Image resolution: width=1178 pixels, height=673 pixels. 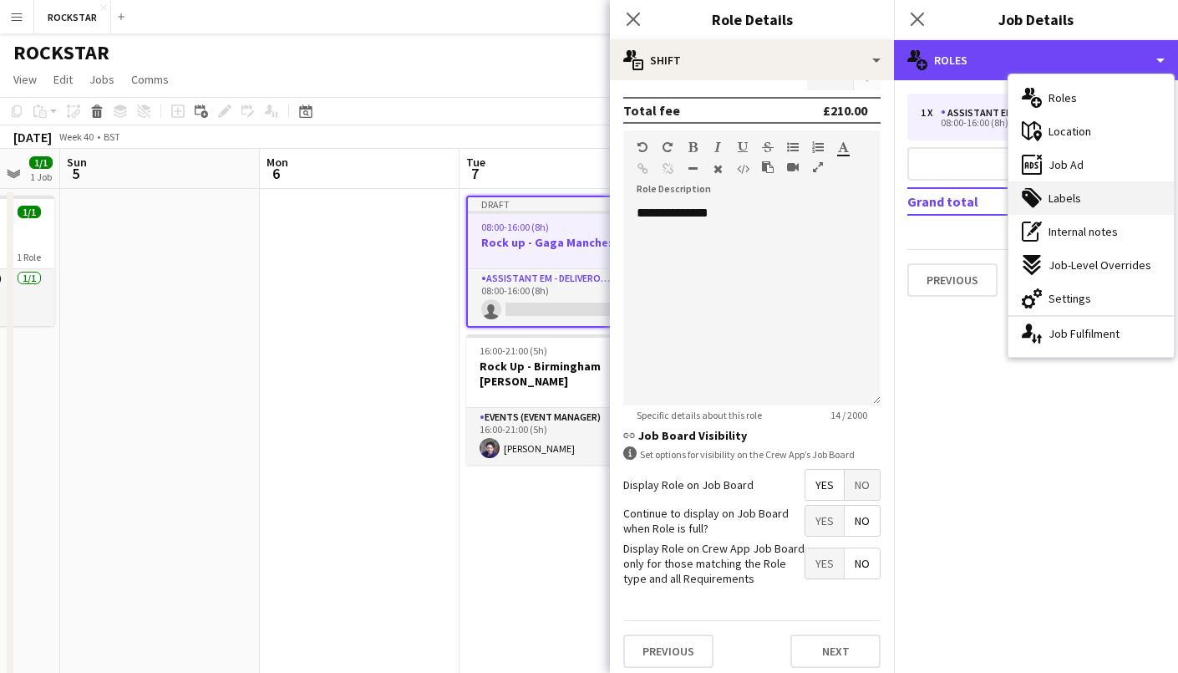 What do you see at coordinates (61, 53) in the screenshot?
I see `h1: ROCKSTAR` at bounding box center [61, 53].